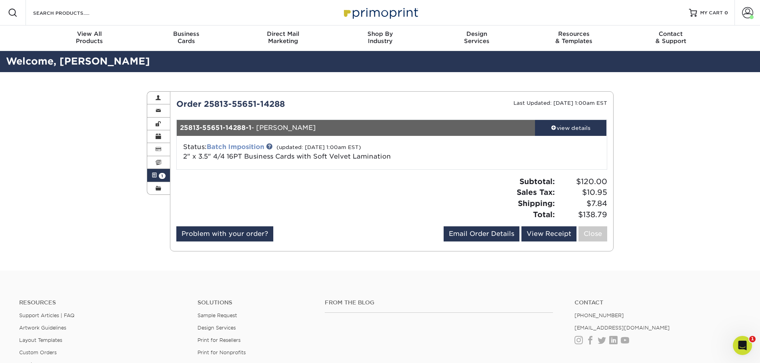  I want to click on a: Artwork Guidelines, so click(43, 328).